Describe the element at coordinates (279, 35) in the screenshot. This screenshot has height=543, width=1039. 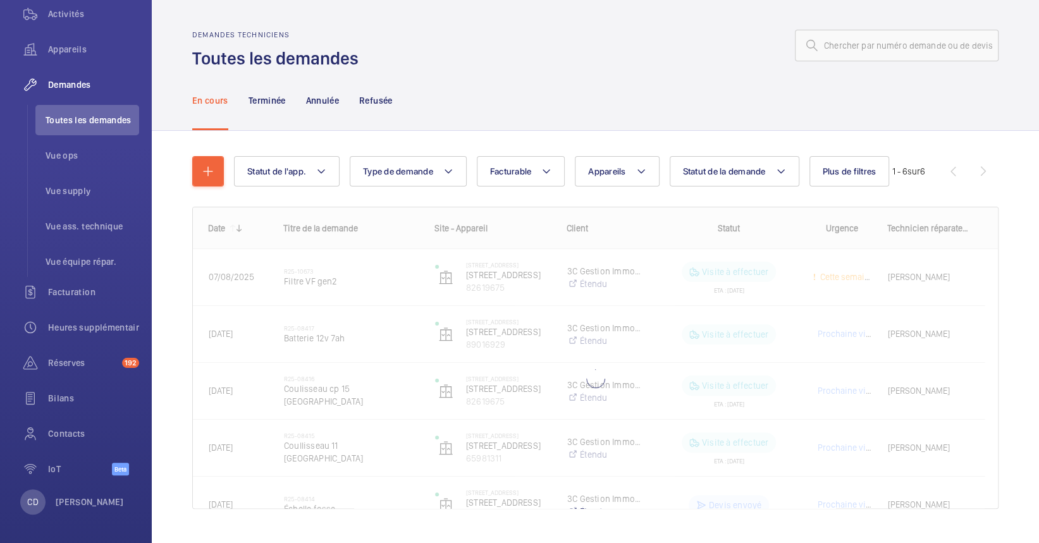
I see `h2: Demandes techniciens` at that location.